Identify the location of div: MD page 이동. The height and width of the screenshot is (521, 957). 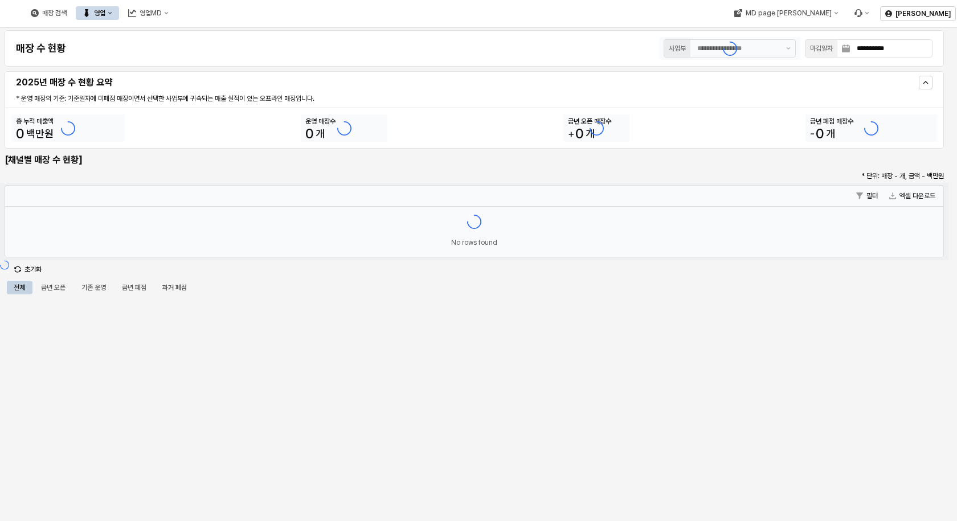
(785, 13).